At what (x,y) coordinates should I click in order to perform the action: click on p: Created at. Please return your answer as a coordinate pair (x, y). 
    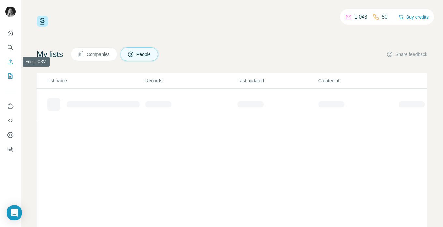
    Looking at the image, I should click on (358, 81).